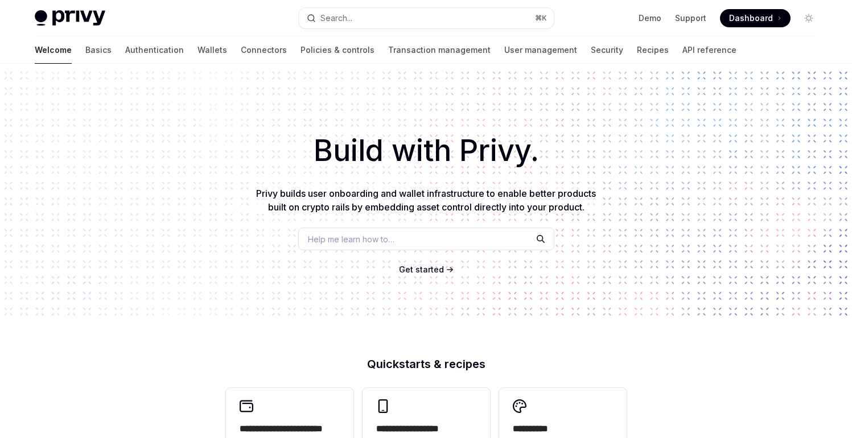  Describe the element at coordinates (426, 18) in the screenshot. I see `button: Search...⌘K` at that location.